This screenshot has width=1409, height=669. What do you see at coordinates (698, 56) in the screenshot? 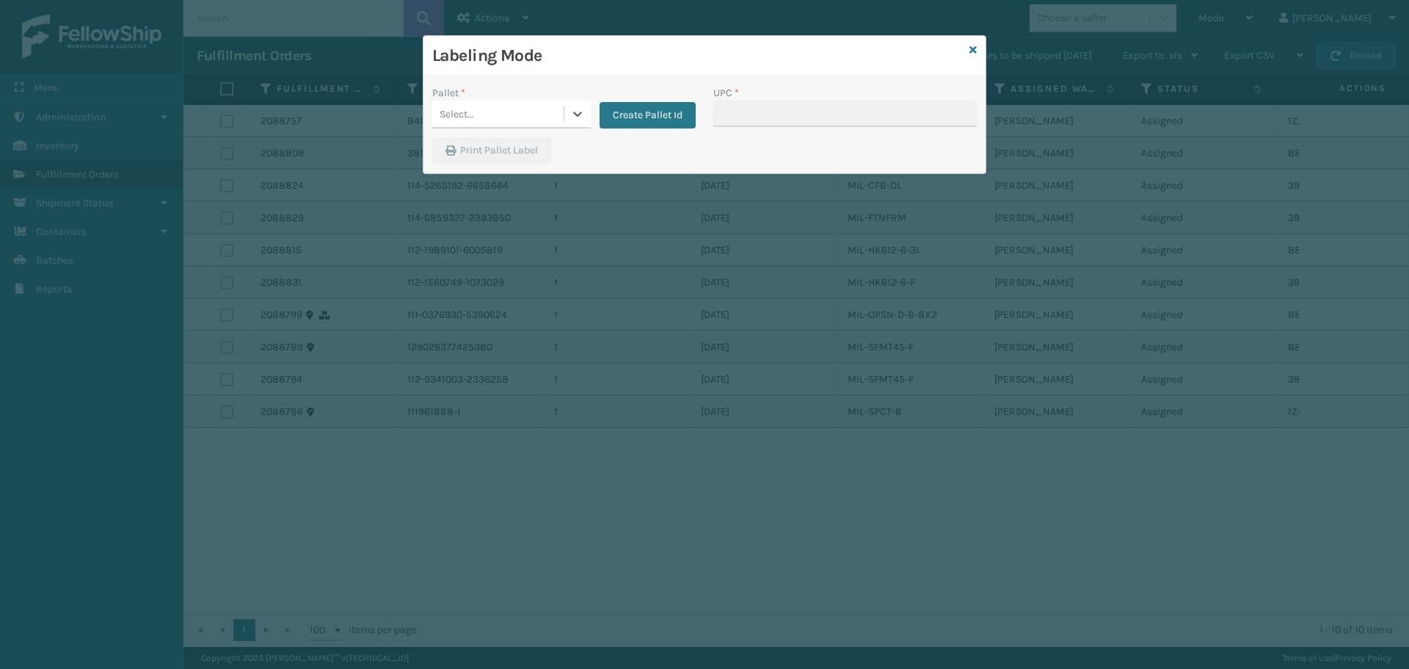
I see `h3: Labeling Mode` at bounding box center [698, 56].